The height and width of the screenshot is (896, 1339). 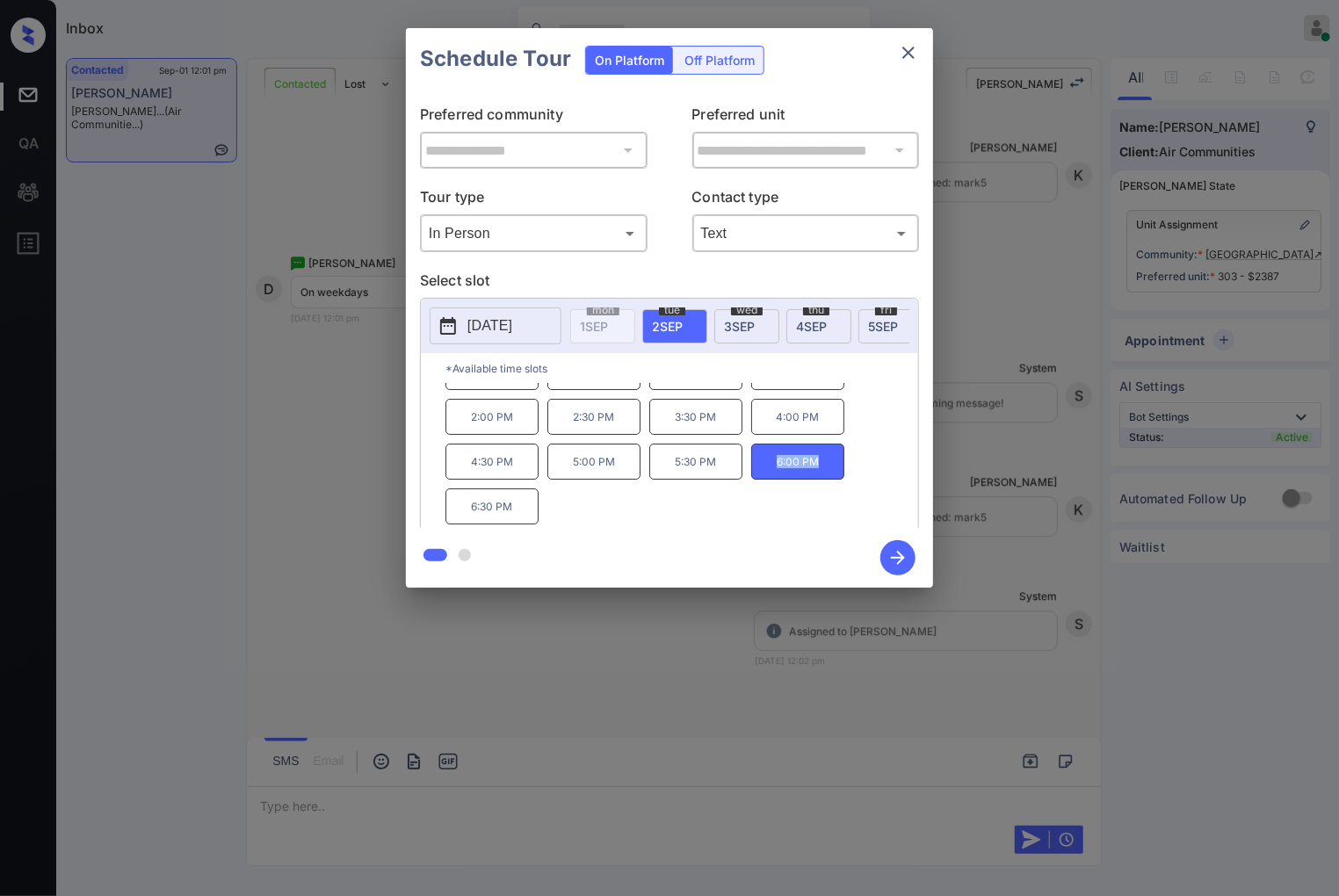 What do you see at coordinates (885, 310) in the screenshot?
I see `span: fri` at bounding box center [885, 310].